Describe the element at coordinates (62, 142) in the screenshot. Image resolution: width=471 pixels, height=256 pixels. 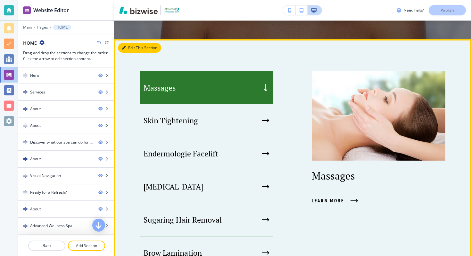
I see `div: Discover what our spa can do for you` at that location.